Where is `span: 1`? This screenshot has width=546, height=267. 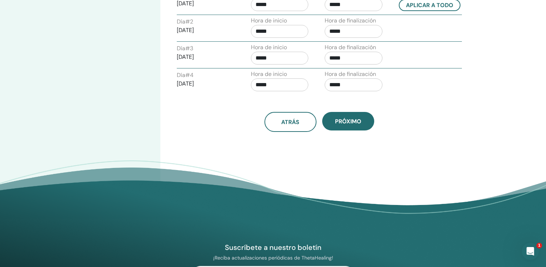 span: 1 is located at coordinates (540, 246).